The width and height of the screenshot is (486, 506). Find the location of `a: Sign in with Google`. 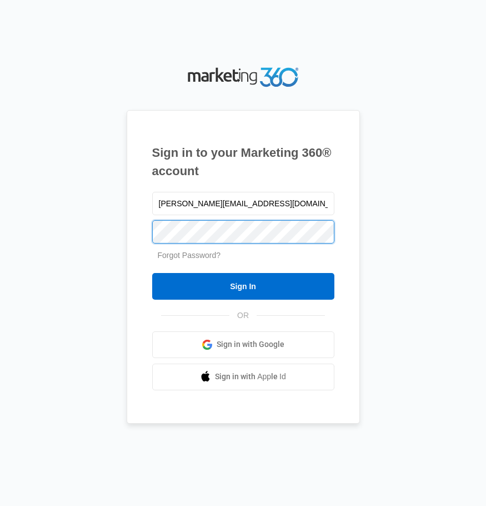

a: Sign in with Google is located at coordinates (243, 345).